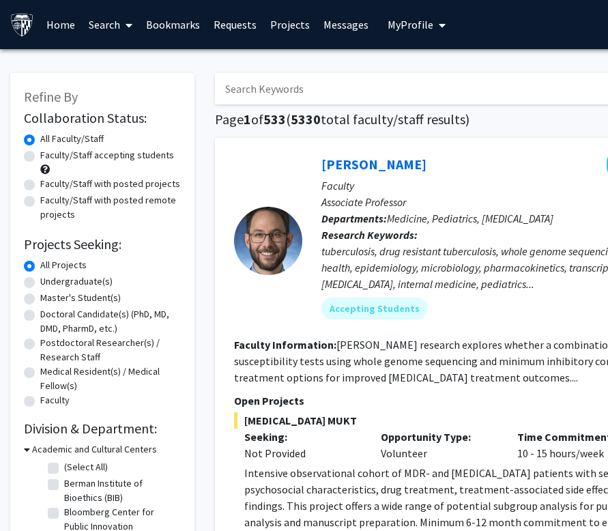  Describe the element at coordinates (102, 118) in the screenshot. I see `h2: Collaboration Status:` at that location.